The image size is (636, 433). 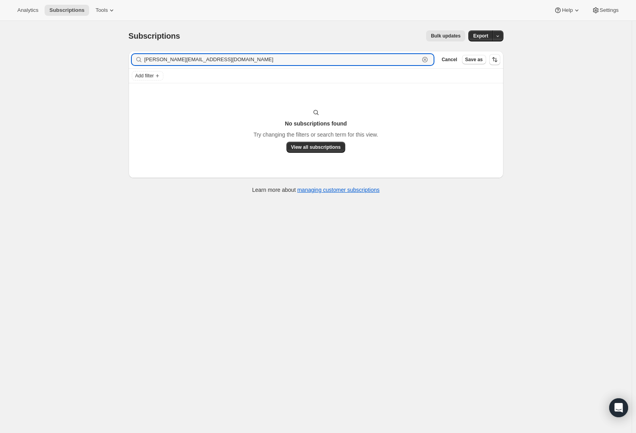 What do you see at coordinates (144, 76) in the screenshot?
I see `span: Add filter` at bounding box center [144, 76].